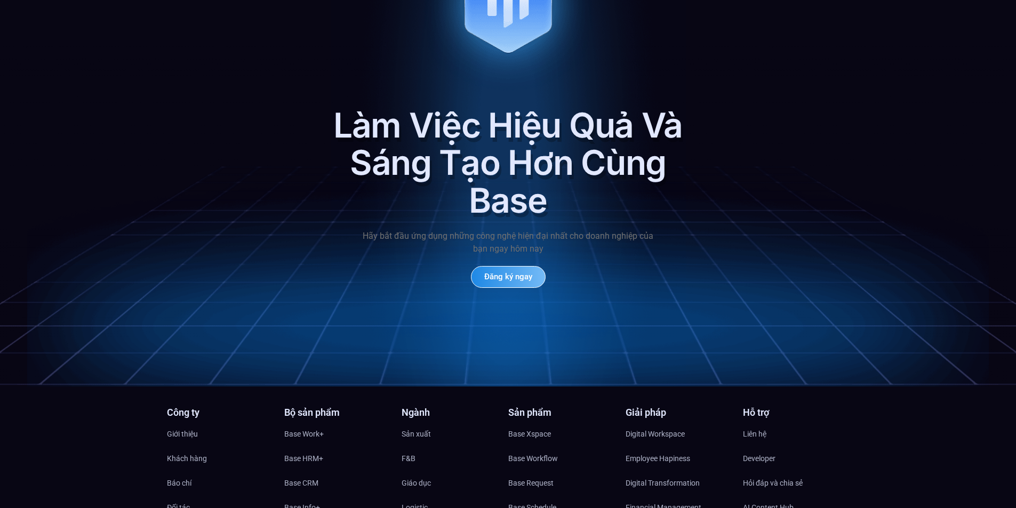 This screenshot has width=1016, height=508. Describe the element at coordinates (179, 483) in the screenshot. I see `span: Báo chí` at that location.